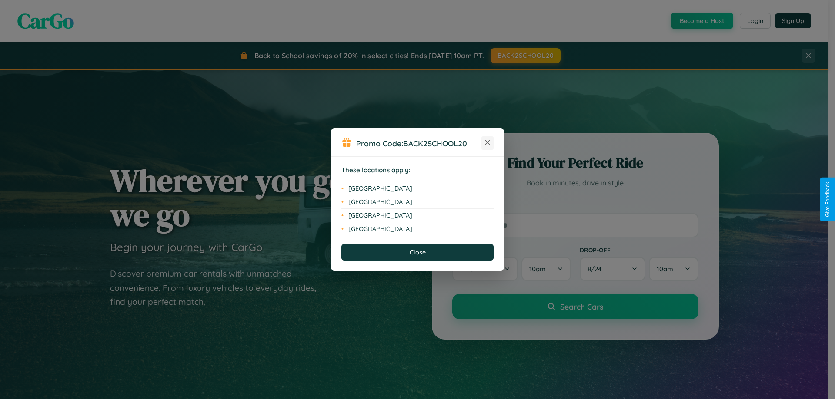 This screenshot has width=835, height=399. What do you see at coordinates (419, 143) in the screenshot?
I see `h3: Promo Code:` at bounding box center [419, 143].